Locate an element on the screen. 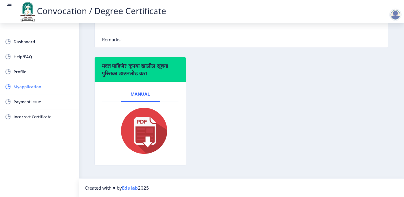  span: Profile is located at coordinates (44, 72).